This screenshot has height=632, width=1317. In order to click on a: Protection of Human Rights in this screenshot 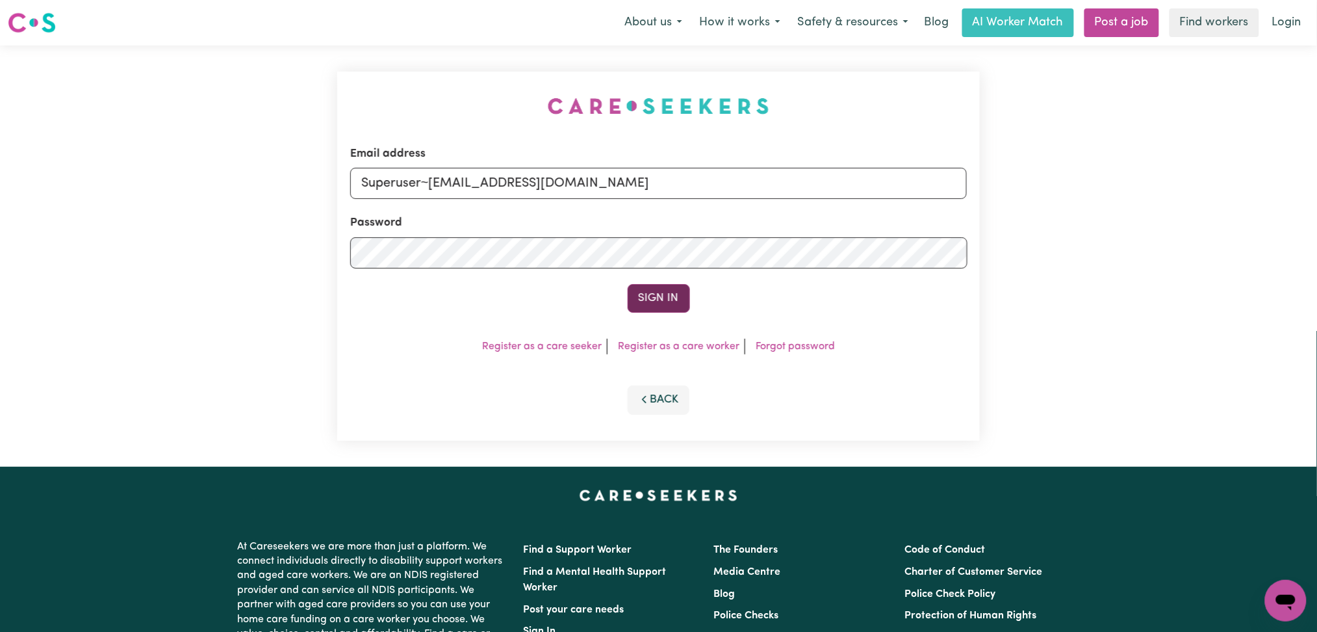, I will do `click(970, 615)`.